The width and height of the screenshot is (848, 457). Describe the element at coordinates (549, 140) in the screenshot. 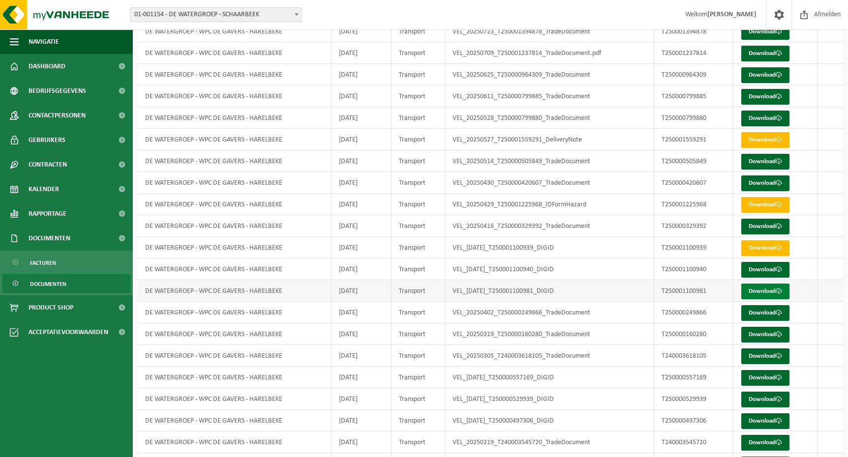

I see `td: VEL_20250527_T250001559291_DeliveryNote` at that location.